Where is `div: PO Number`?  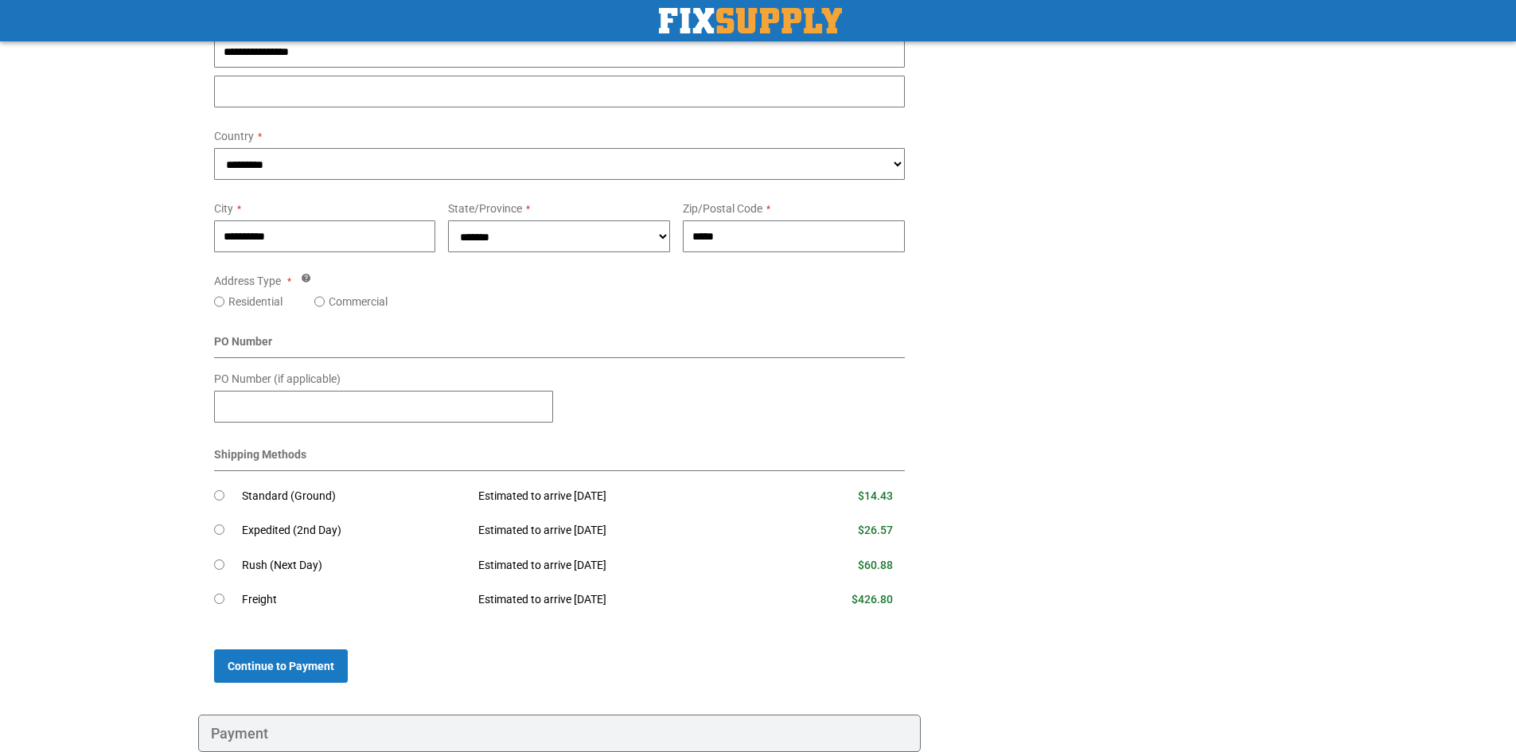 div: PO Number is located at coordinates (560, 345).